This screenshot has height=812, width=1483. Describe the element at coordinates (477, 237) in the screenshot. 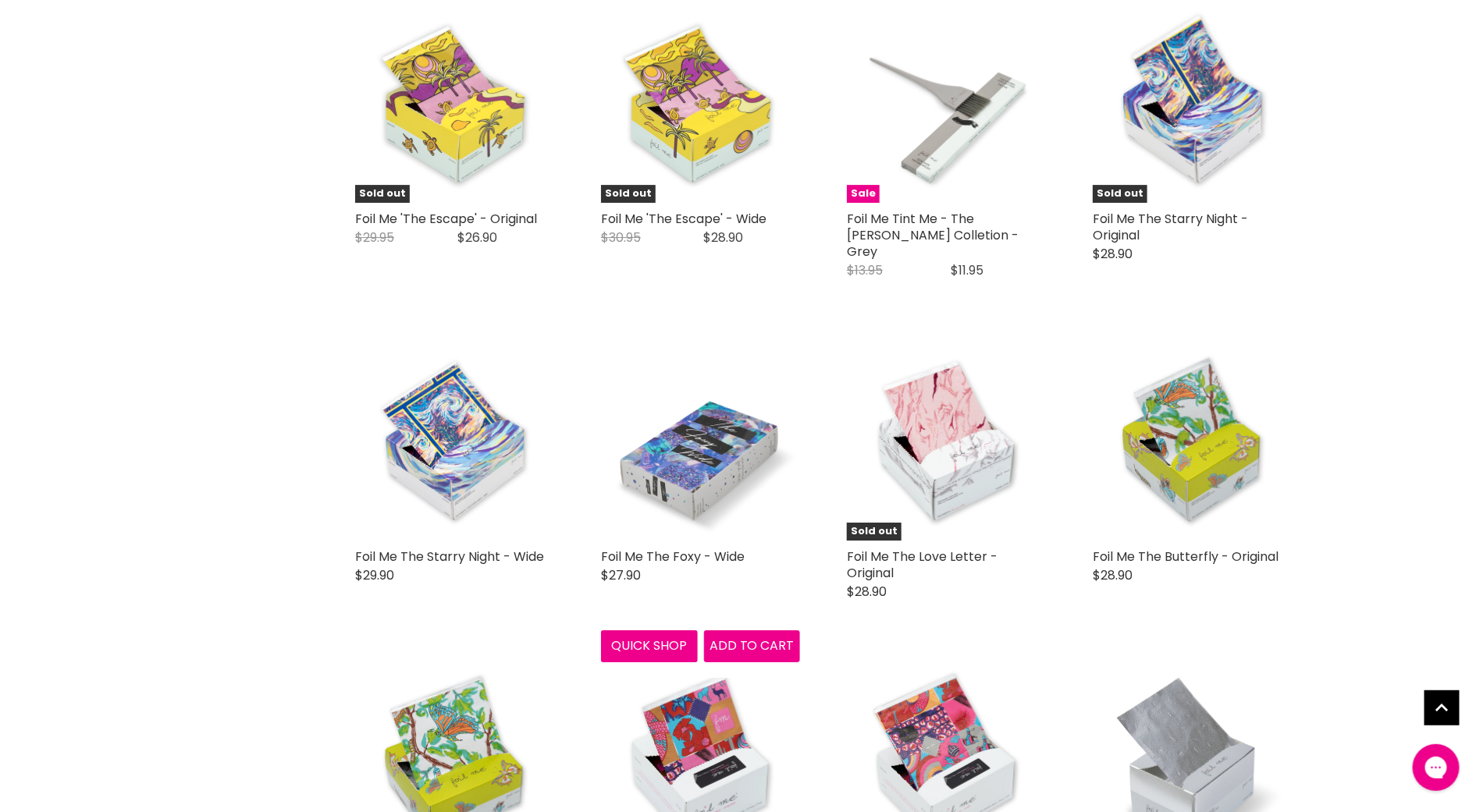

I see `span: $26.90` at that location.